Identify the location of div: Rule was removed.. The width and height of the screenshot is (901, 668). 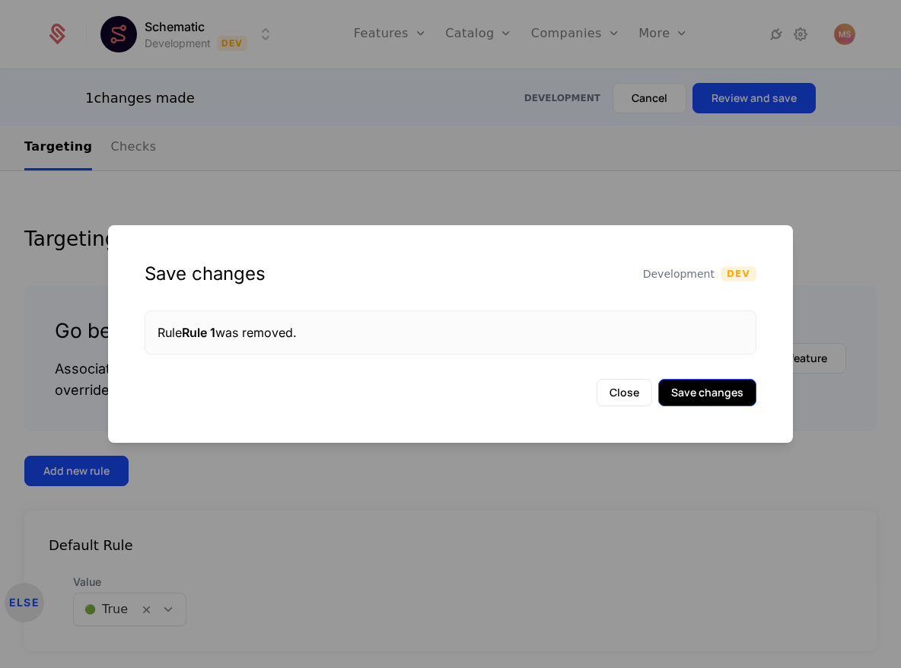
(450, 333).